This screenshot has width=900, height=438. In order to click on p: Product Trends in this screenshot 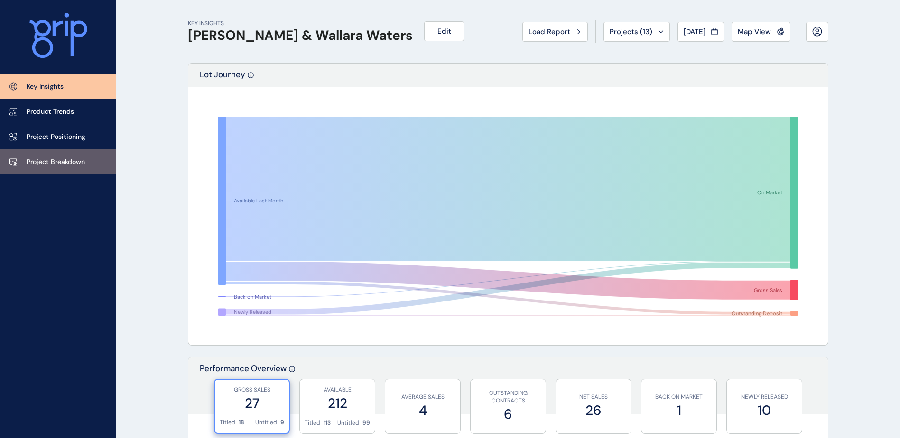, I will do `click(50, 112)`.